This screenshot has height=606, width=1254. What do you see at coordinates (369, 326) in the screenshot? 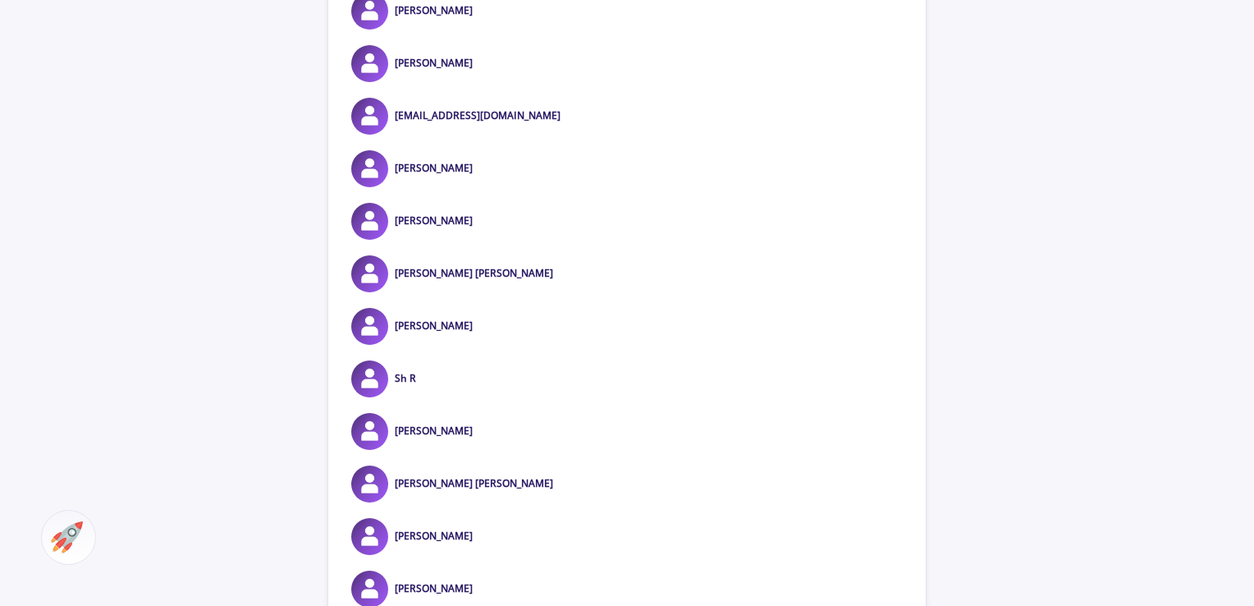
I see `img: Parisa Hashemiavatar` at bounding box center [369, 326].